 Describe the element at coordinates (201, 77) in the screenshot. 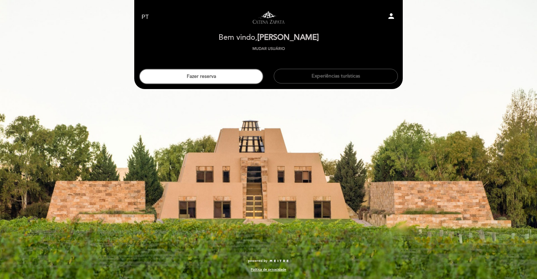

I see `button: Fazer reserva` at that location.